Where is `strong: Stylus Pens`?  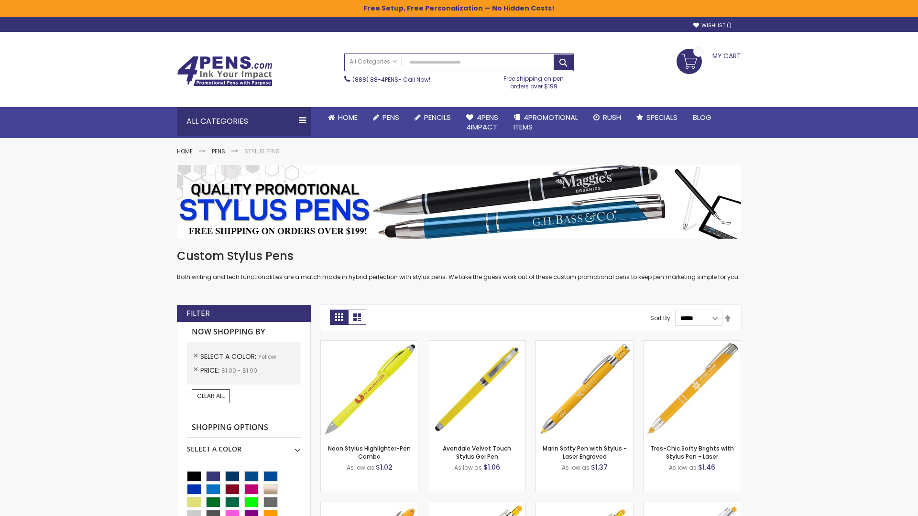
strong: Stylus Pens is located at coordinates (262, 151).